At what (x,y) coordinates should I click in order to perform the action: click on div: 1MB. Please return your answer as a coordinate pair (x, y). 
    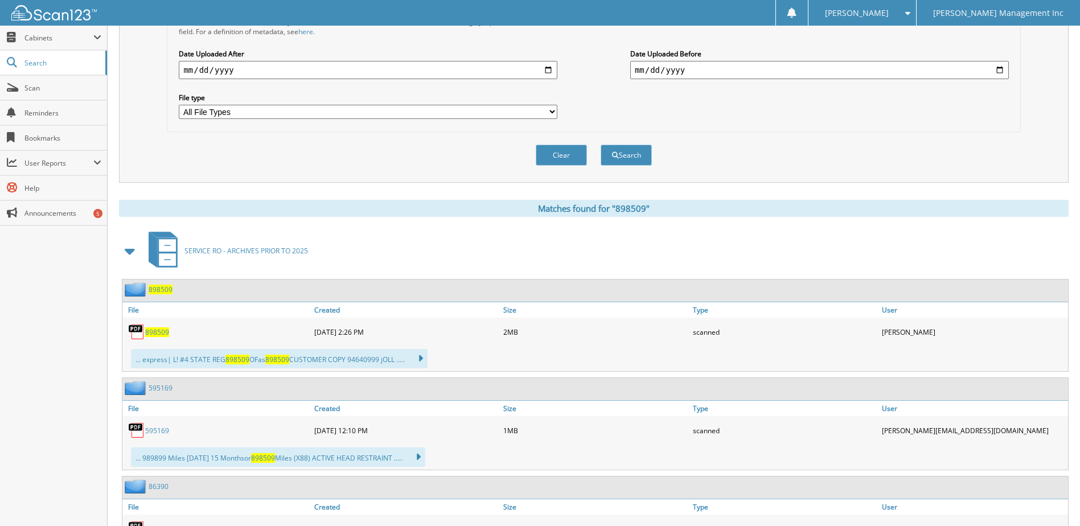
    Looking at the image, I should click on (595, 431).